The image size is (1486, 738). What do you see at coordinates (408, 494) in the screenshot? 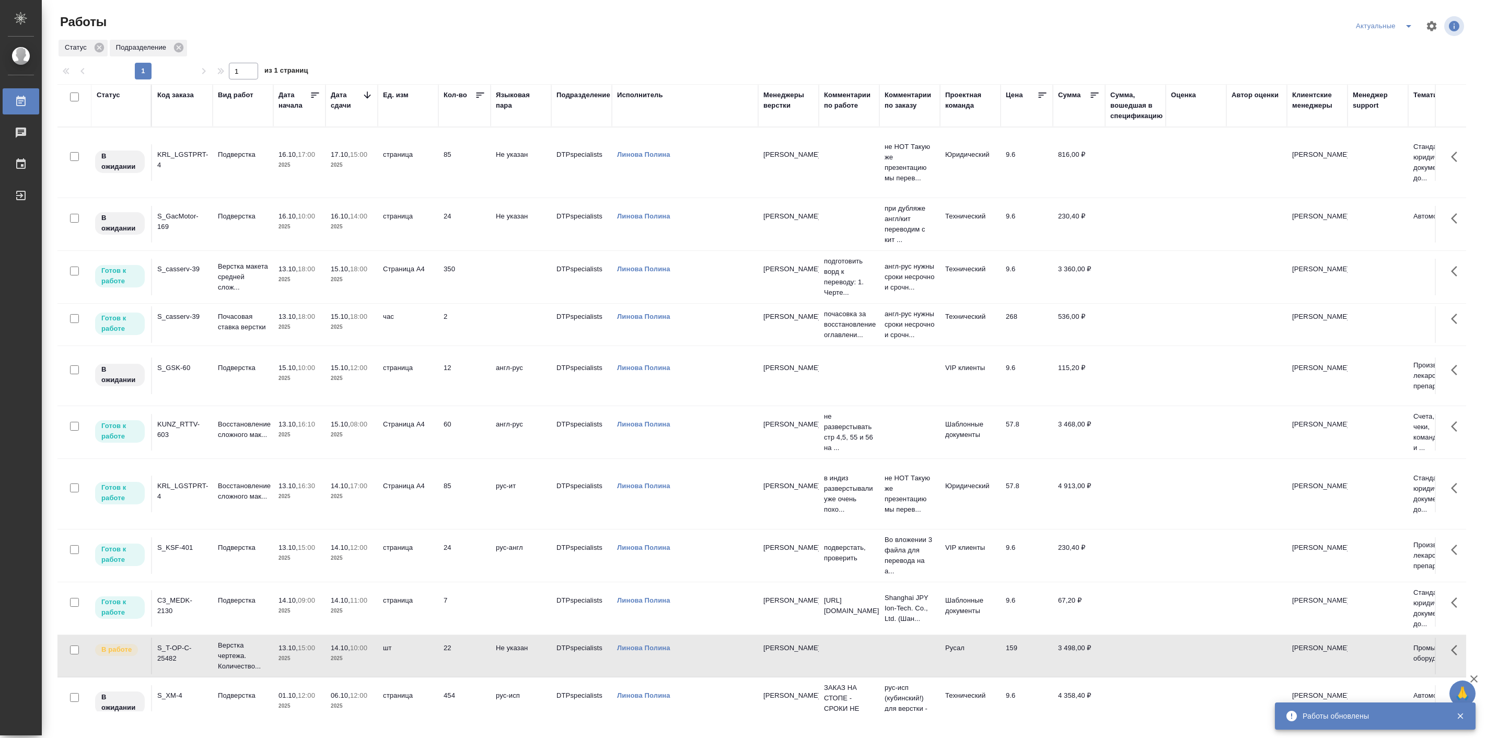
I see `td: Страница А4` at bounding box center [408, 494].